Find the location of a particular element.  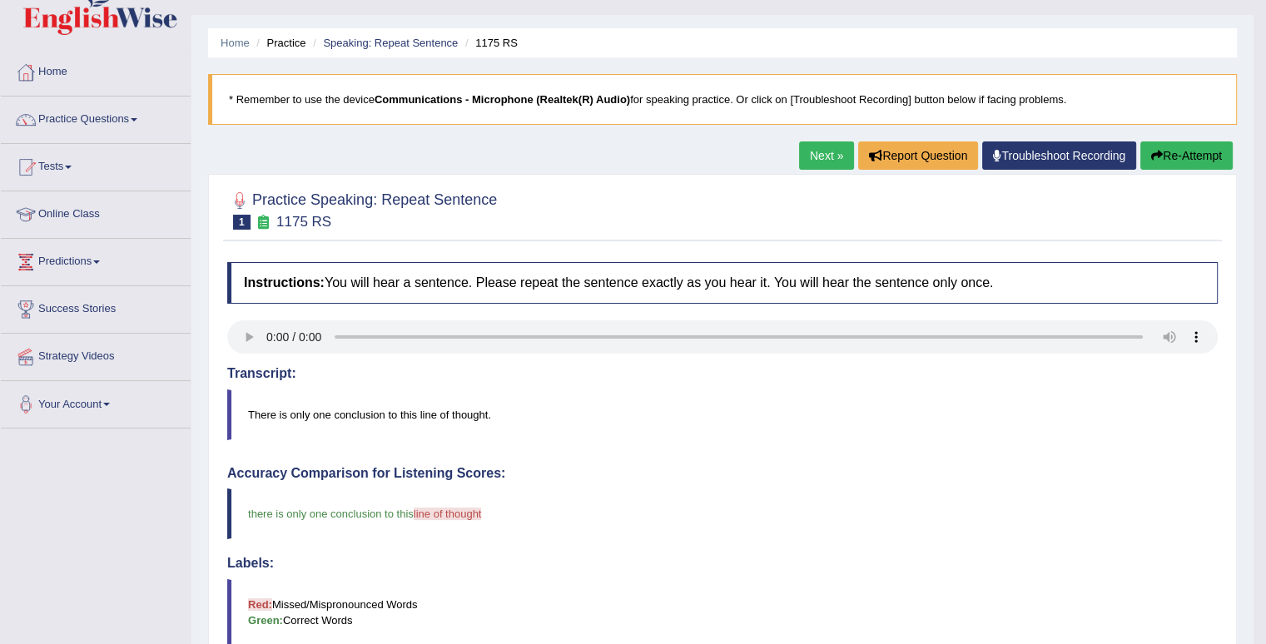

b: Green: is located at coordinates (265, 620).